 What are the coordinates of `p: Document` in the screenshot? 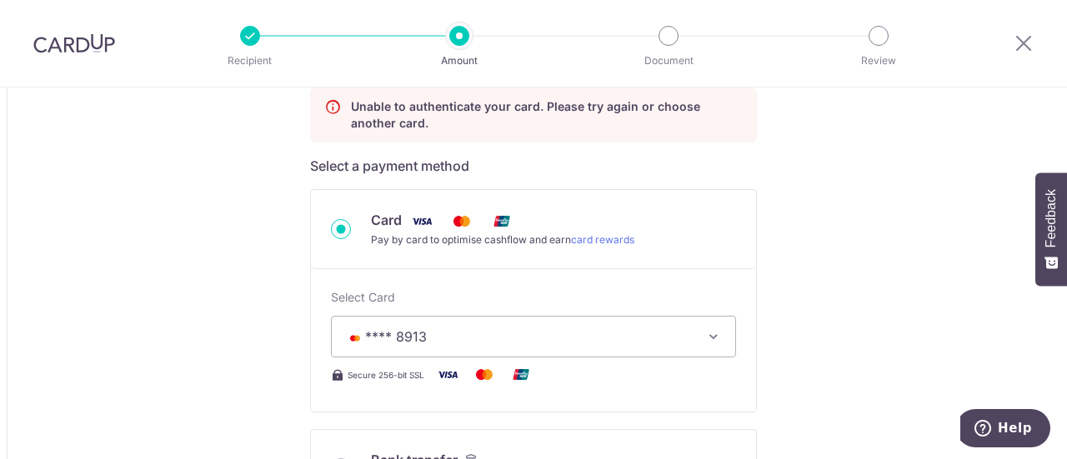 It's located at (668, 61).